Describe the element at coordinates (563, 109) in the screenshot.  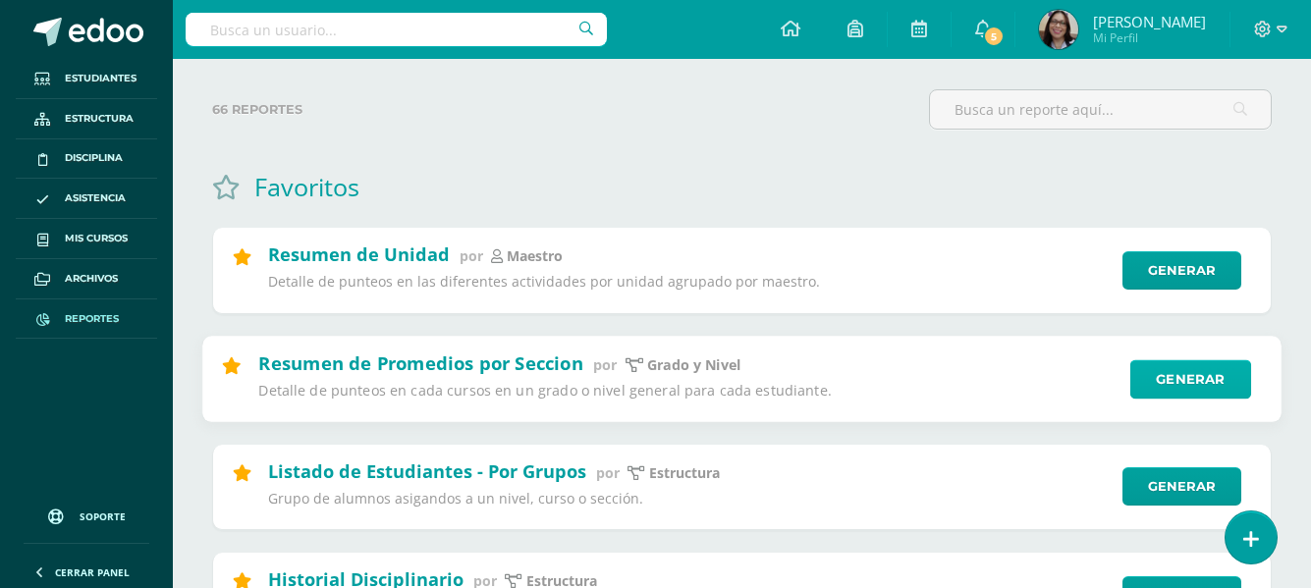
I see `label: 66 reportes` at that location.